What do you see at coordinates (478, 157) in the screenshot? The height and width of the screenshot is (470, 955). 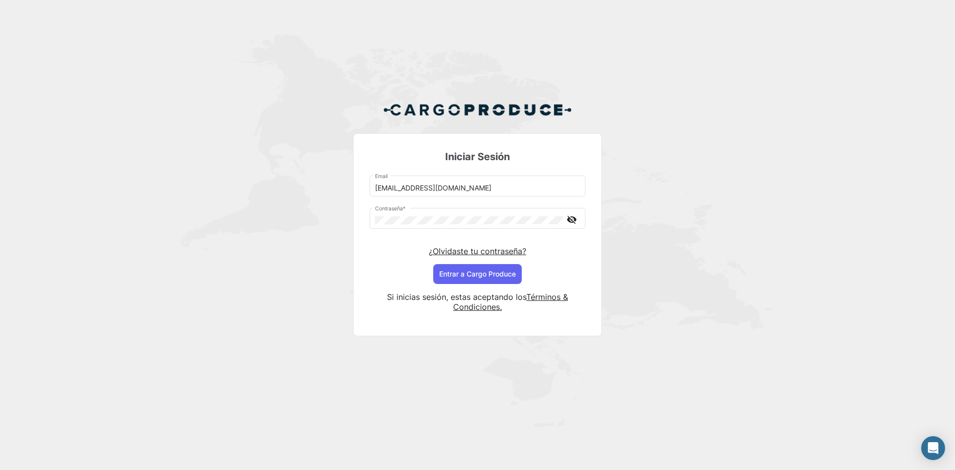 I see `h3: Iniciar Sesión` at bounding box center [478, 157].